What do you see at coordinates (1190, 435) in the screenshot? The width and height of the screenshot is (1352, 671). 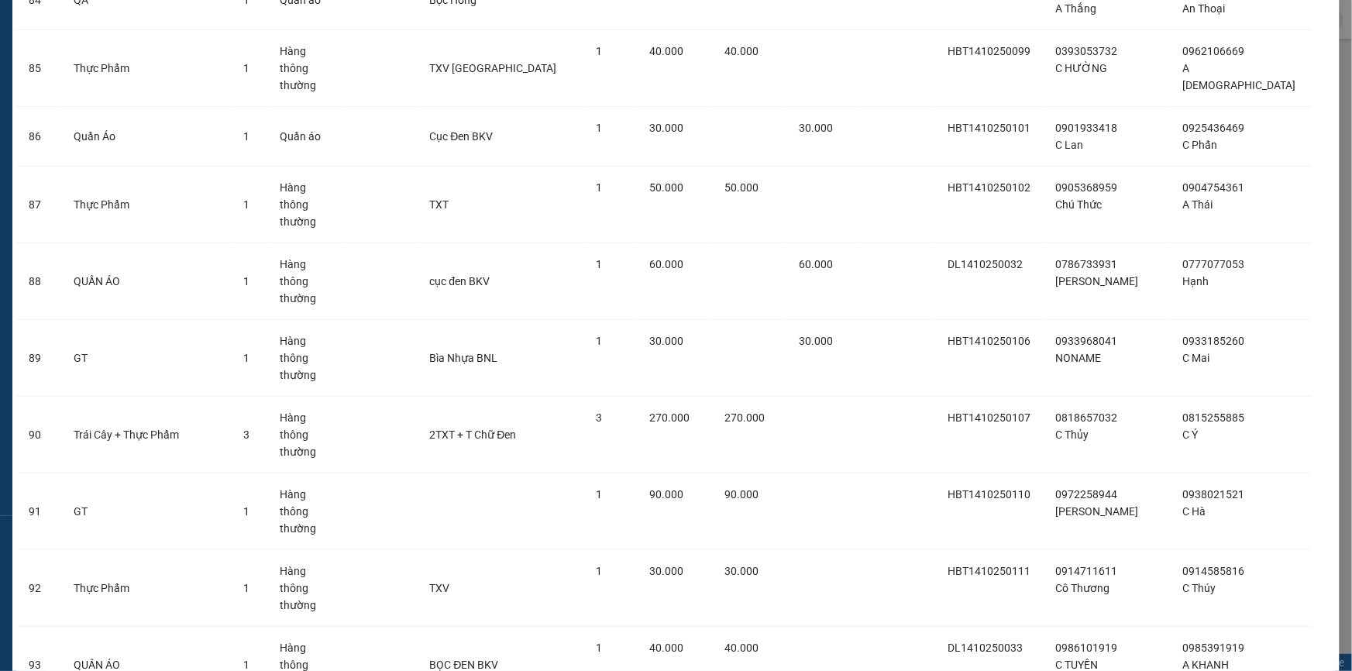 I see `span: C Ý` at bounding box center [1190, 435].